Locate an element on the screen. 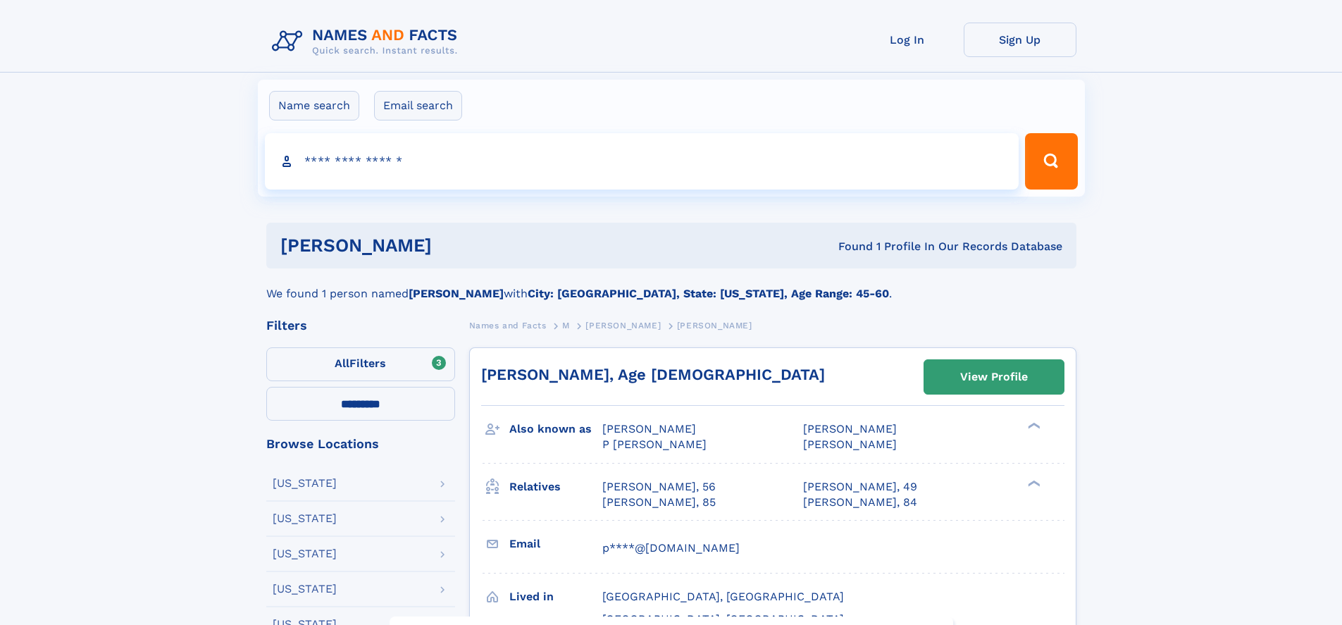  a: Names and Facts is located at coordinates (508, 325).